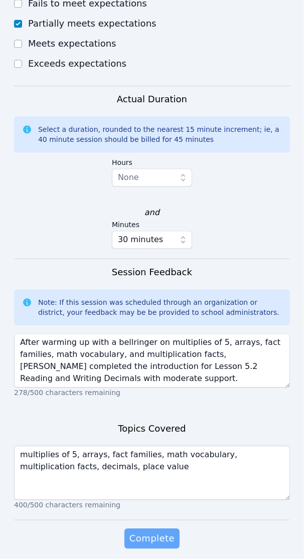 This screenshot has width=304, height=559. I want to click on label: Partially meets expectations, so click(92, 23).